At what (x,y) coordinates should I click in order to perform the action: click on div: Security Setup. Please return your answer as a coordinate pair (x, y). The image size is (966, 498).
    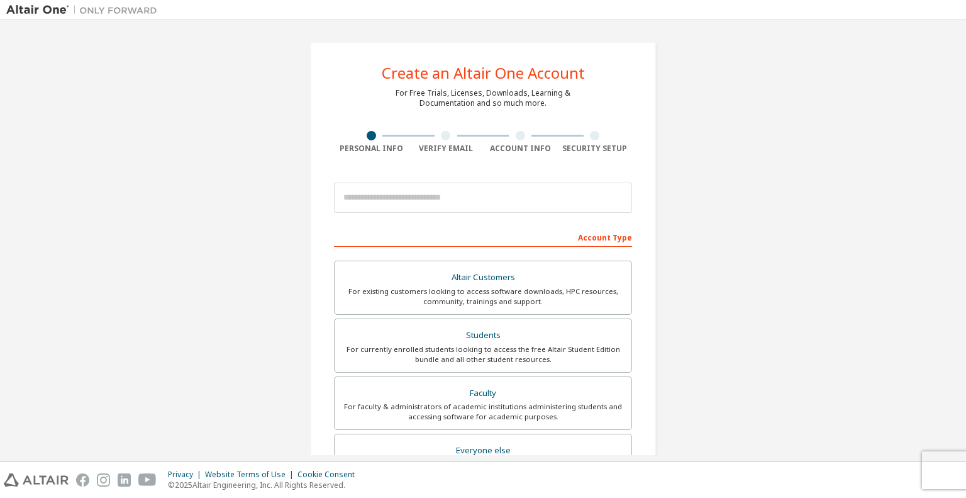
    Looking at the image, I should click on (595, 148).